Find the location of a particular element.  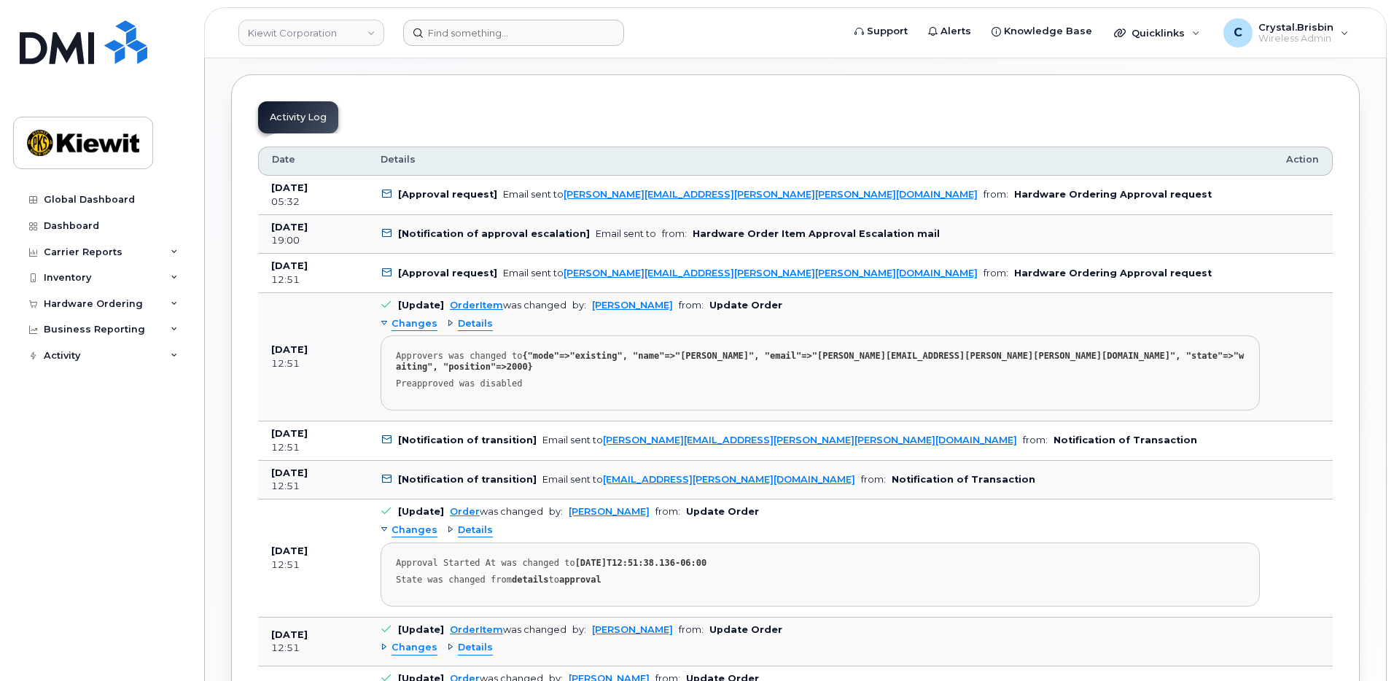

span: Wireless Admin is located at coordinates (1295, 39).